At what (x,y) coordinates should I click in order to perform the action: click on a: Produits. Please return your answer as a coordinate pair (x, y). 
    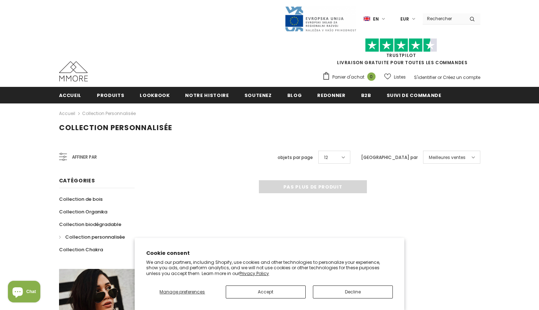
    Looking at the image, I should click on (110, 95).